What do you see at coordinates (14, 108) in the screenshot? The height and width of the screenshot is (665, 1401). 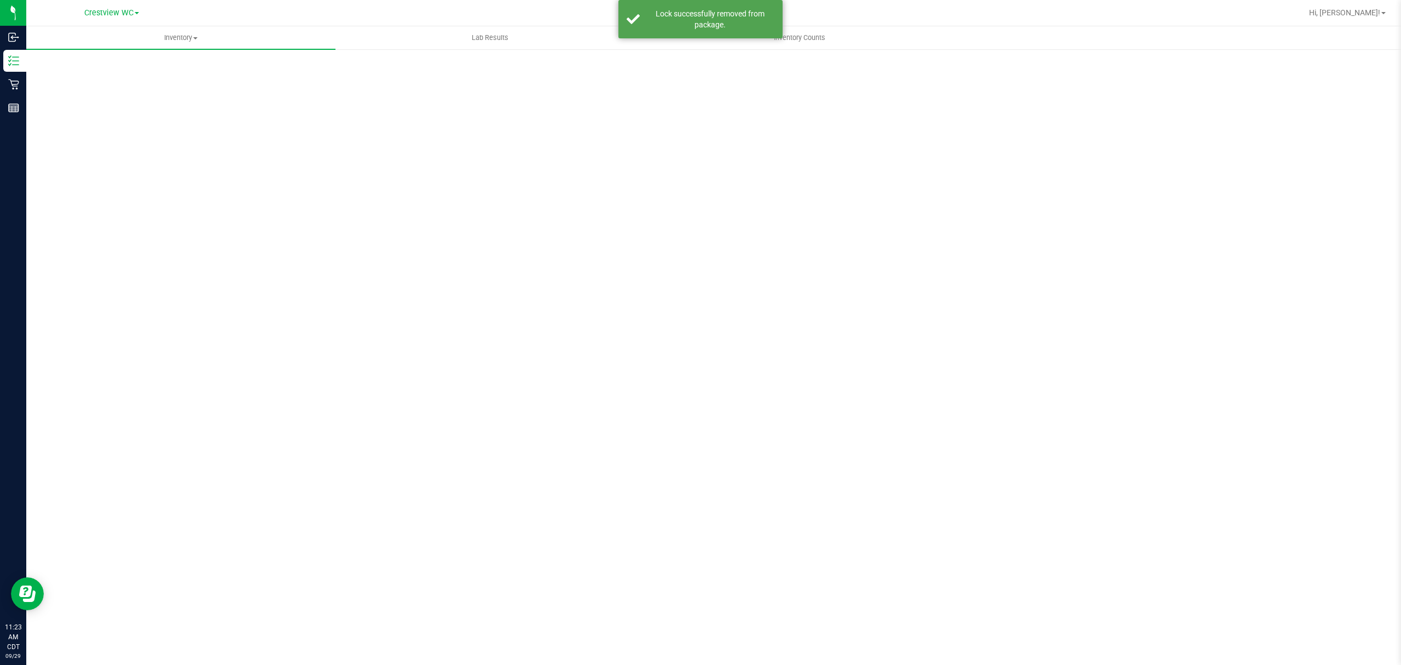 I see `inline-svg: Reports` at bounding box center [14, 108].